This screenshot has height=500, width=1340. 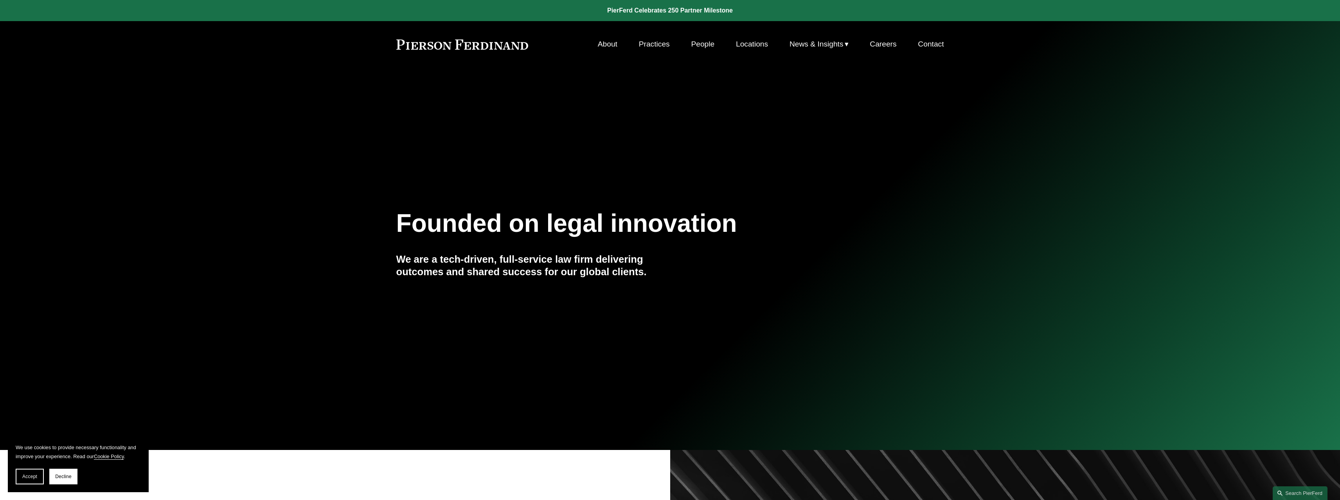 I want to click on a: Contact, so click(x=931, y=44).